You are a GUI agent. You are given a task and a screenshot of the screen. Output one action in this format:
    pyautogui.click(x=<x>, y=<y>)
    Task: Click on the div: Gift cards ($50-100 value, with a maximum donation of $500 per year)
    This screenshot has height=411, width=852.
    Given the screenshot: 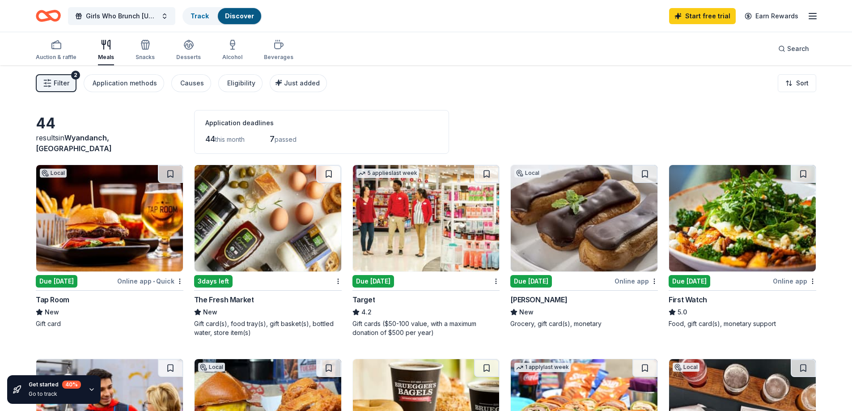 What is the action you would take?
    pyautogui.click(x=426, y=328)
    